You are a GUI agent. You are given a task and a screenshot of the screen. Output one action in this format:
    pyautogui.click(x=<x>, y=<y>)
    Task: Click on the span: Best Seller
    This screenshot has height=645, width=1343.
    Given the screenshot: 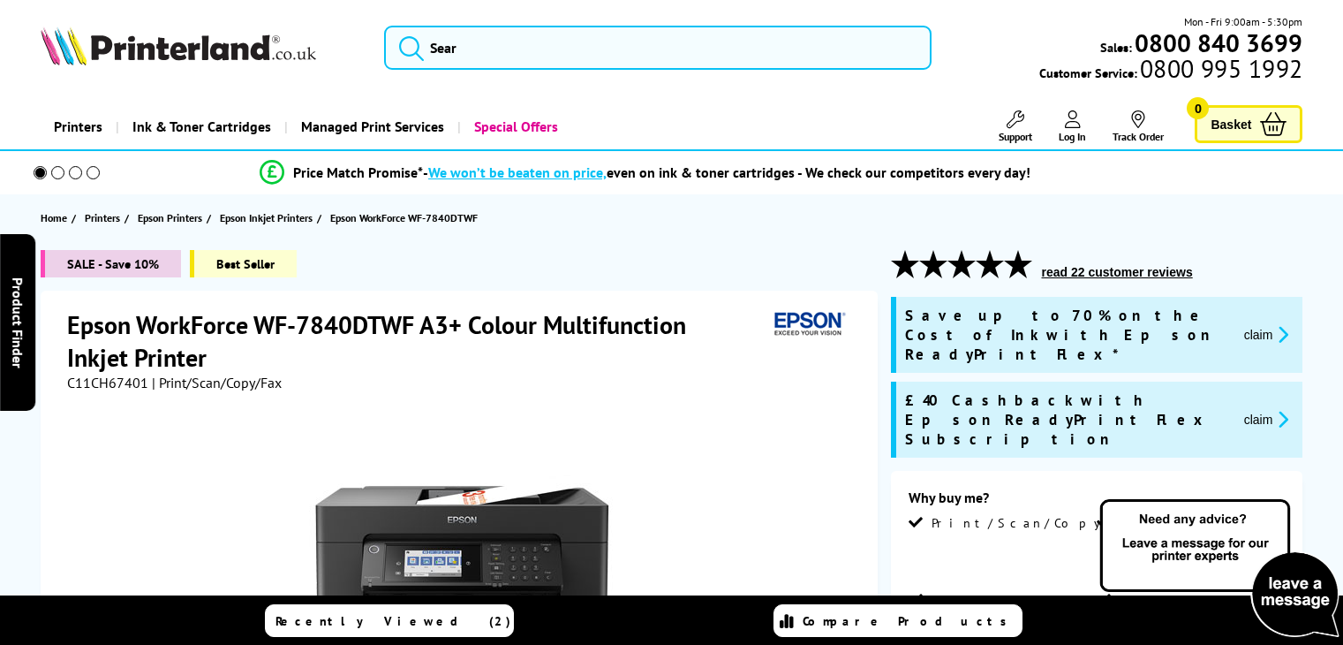 What is the action you would take?
    pyautogui.click(x=243, y=263)
    